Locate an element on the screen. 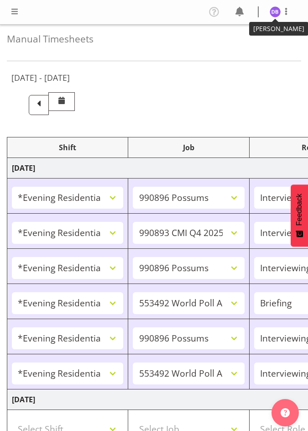  span: Feedback is located at coordinates (300, 210).